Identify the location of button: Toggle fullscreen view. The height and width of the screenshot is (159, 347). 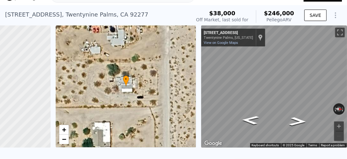
(340, 32).